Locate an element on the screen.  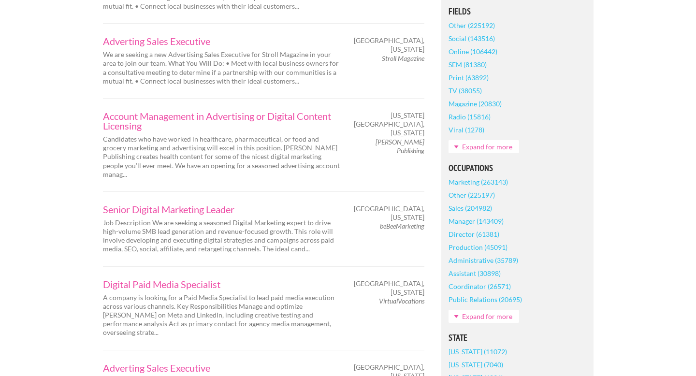
a: Print (63892) is located at coordinates (469, 77).